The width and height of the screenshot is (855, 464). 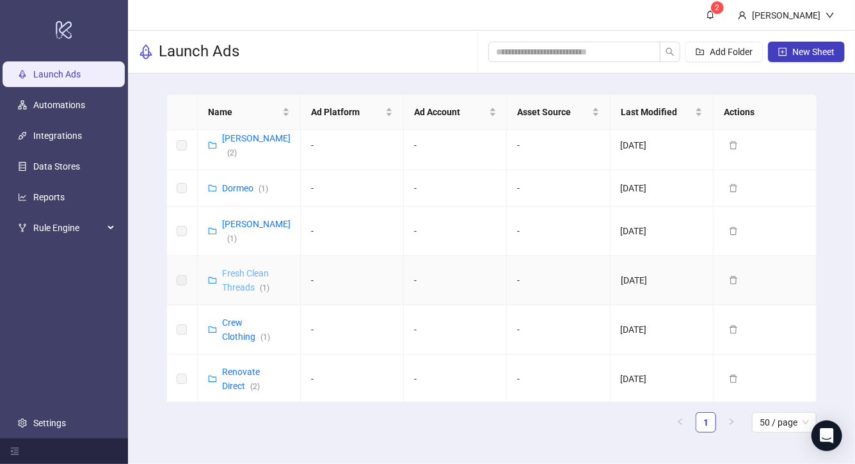 I want to click on span: bell, so click(x=711, y=15).